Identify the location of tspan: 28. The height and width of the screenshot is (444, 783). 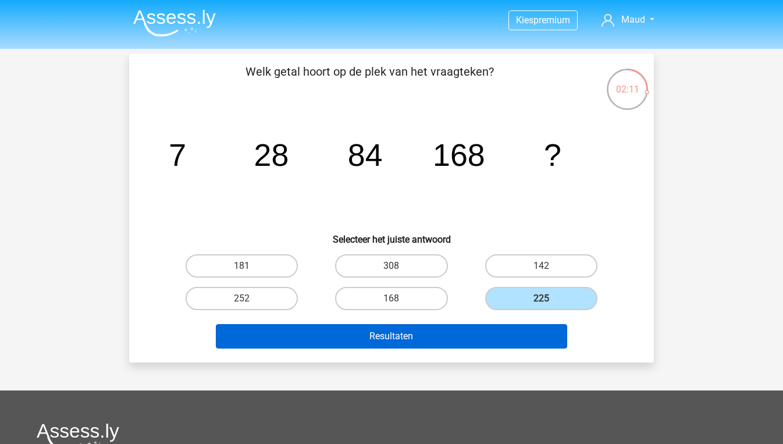
(272, 155).